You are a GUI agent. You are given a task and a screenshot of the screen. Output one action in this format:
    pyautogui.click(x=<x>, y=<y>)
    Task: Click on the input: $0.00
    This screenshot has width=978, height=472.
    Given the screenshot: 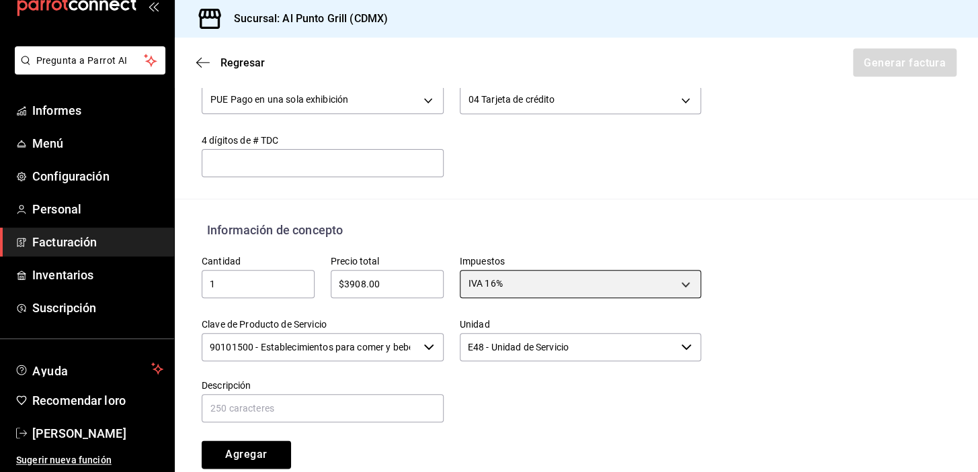 What is the action you would take?
    pyautogui.click(x=387, y=284)
    